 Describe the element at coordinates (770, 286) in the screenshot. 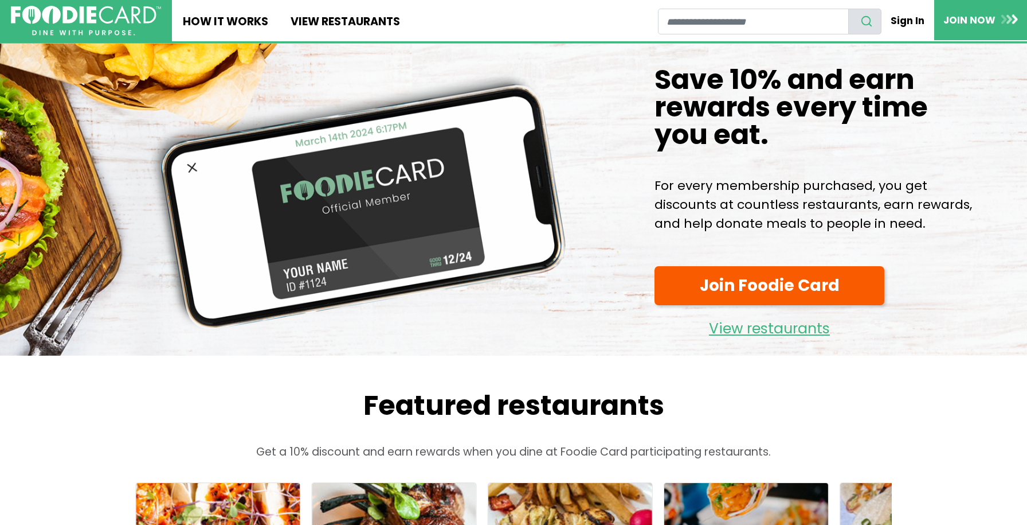

I see `a: Join Foodie Card` at that location.